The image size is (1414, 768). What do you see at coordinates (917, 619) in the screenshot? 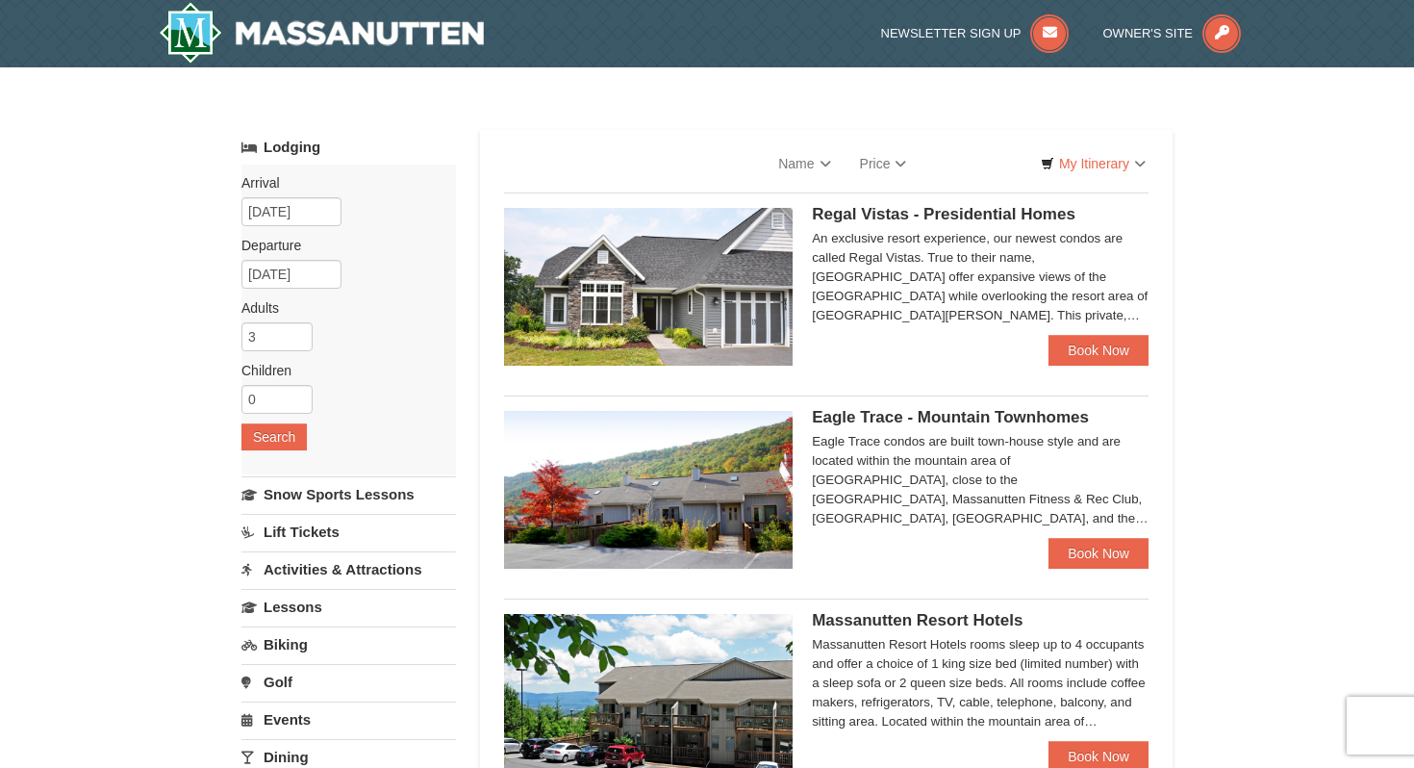
I see `span: Massanutten Resort Hotels` at bounding box center [917, 619].